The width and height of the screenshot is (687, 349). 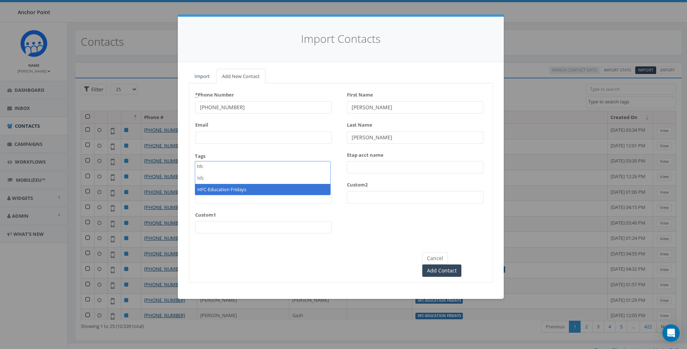 I want to click on textarea: Search, so click(x=204, y=166).